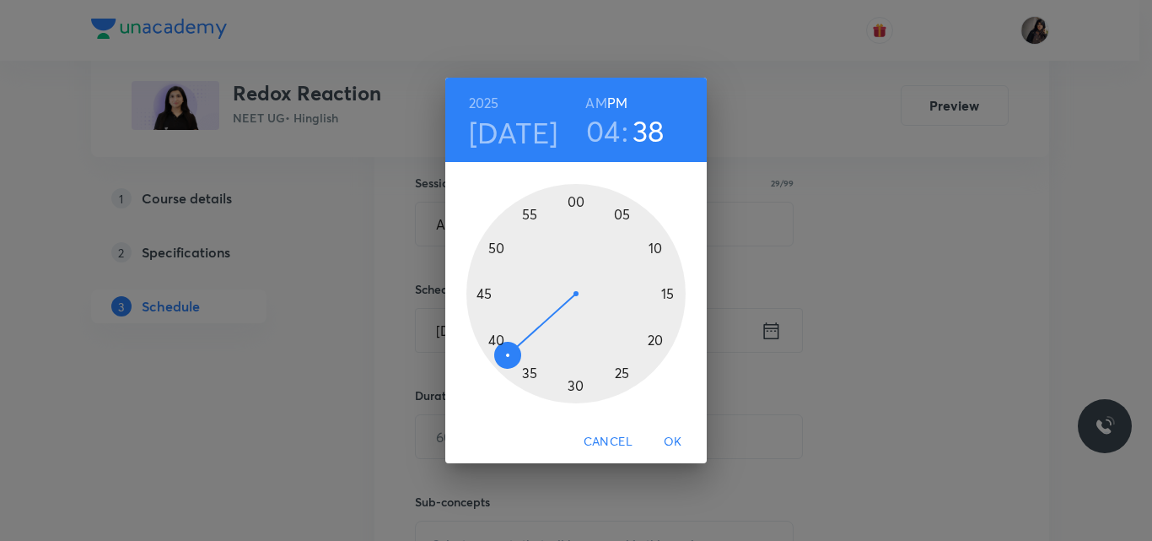  I want to click on span: OK, so click(673, 441).